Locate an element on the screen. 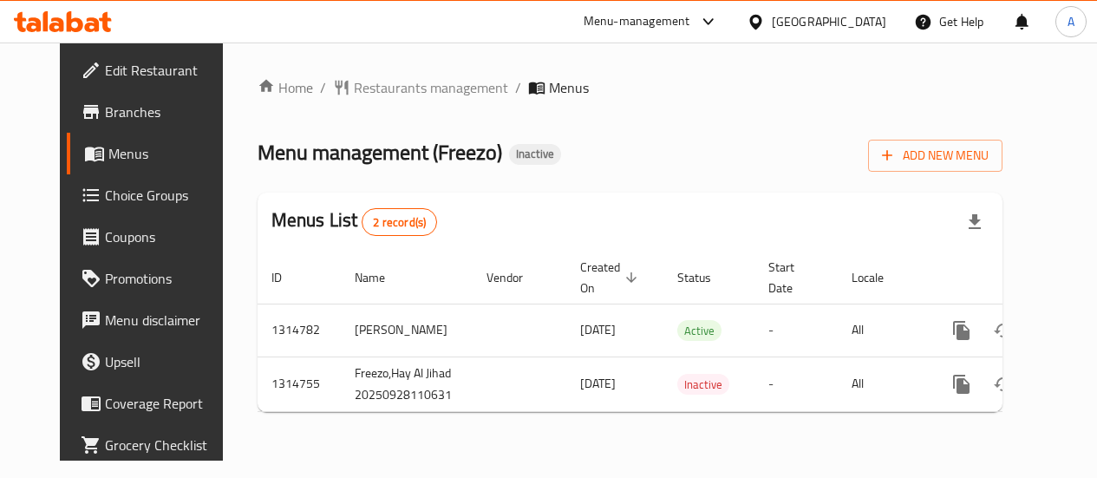 This screenshot has height=478, width=1097. div: Total records count is located at coordinates (399, 222).